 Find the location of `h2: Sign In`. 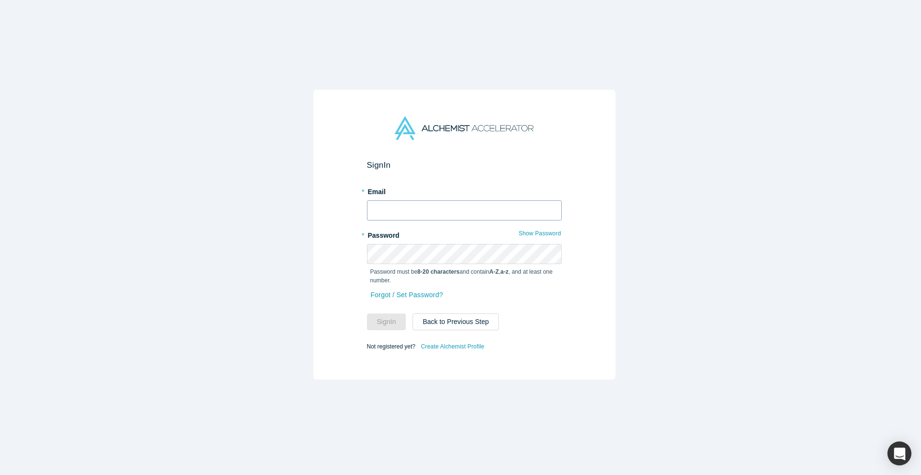

h2: Sign In is located at coordinates (464, 165).